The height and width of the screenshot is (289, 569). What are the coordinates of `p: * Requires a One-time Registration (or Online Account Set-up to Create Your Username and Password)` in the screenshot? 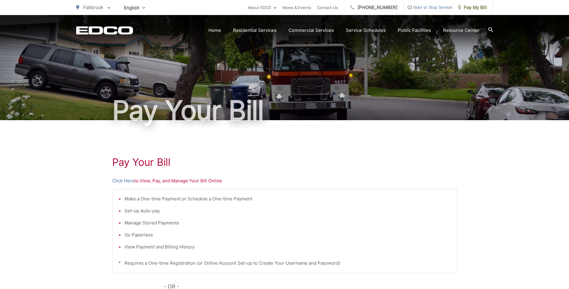 It's located at (285, 263).